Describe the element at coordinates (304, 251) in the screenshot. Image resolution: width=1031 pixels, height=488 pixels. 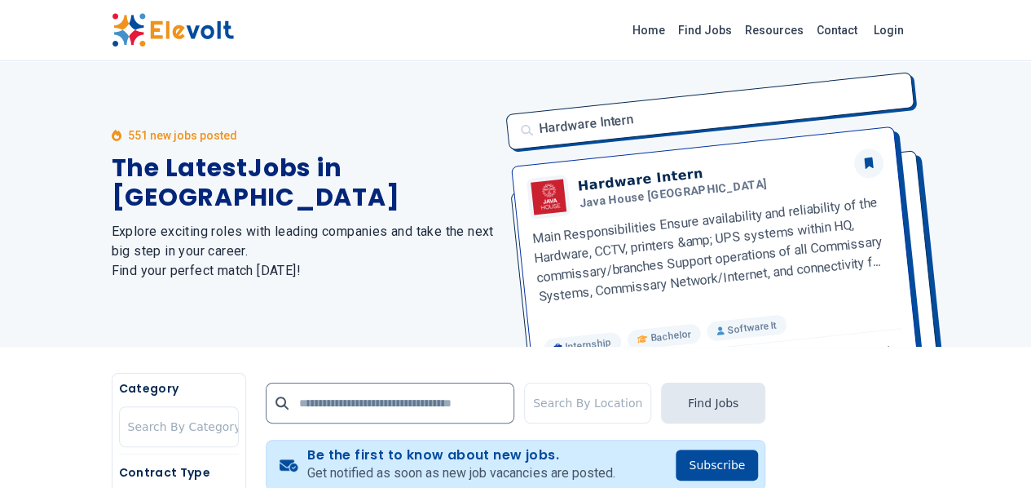
I see `h2: Explore exciting roles with leading companies and take the next big step in your career. Find you...` at that location.